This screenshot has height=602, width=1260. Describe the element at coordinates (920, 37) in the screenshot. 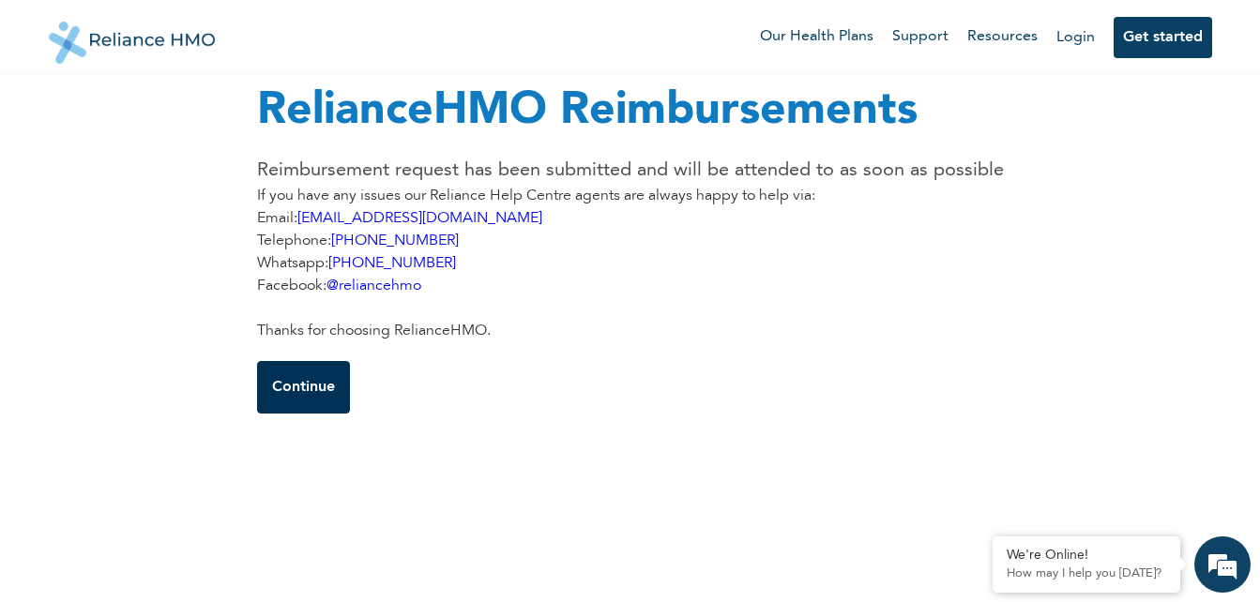

I see `a: Support` at that location.